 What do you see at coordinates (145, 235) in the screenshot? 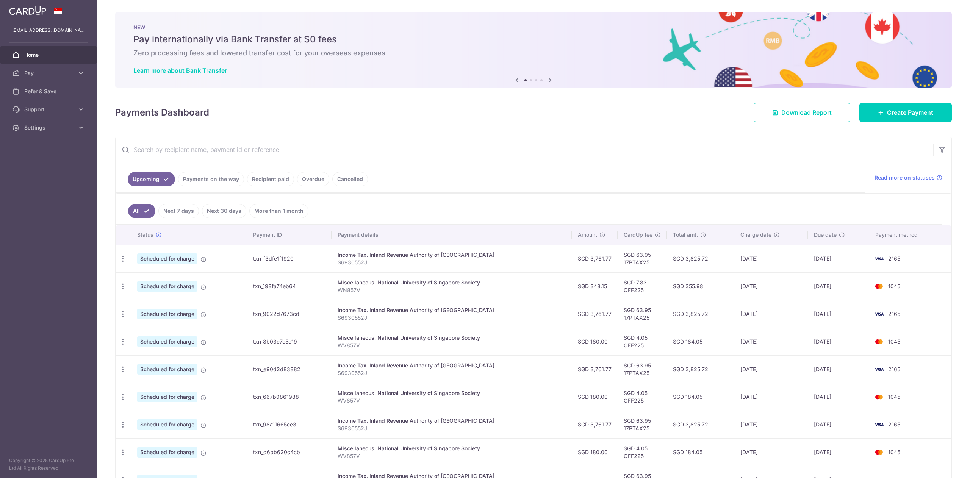
I see `span: Status` at bounding box center [145, 235].